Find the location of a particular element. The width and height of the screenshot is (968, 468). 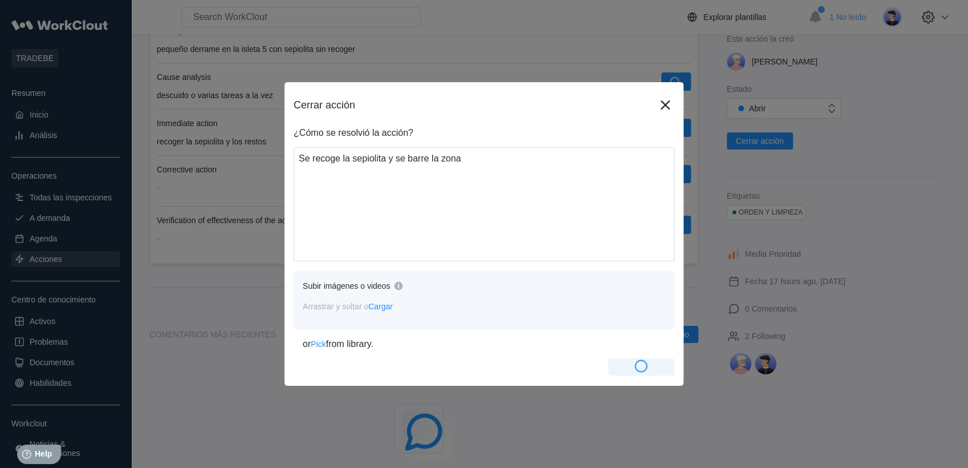

div: Subir imágenes o videos is located at coordinates (346, 286).